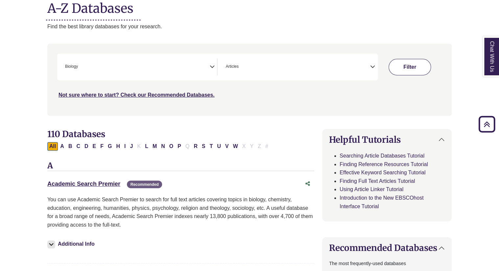  I want to click on div: Alpha-list to filter by first letter of database name, so click(159, 146).